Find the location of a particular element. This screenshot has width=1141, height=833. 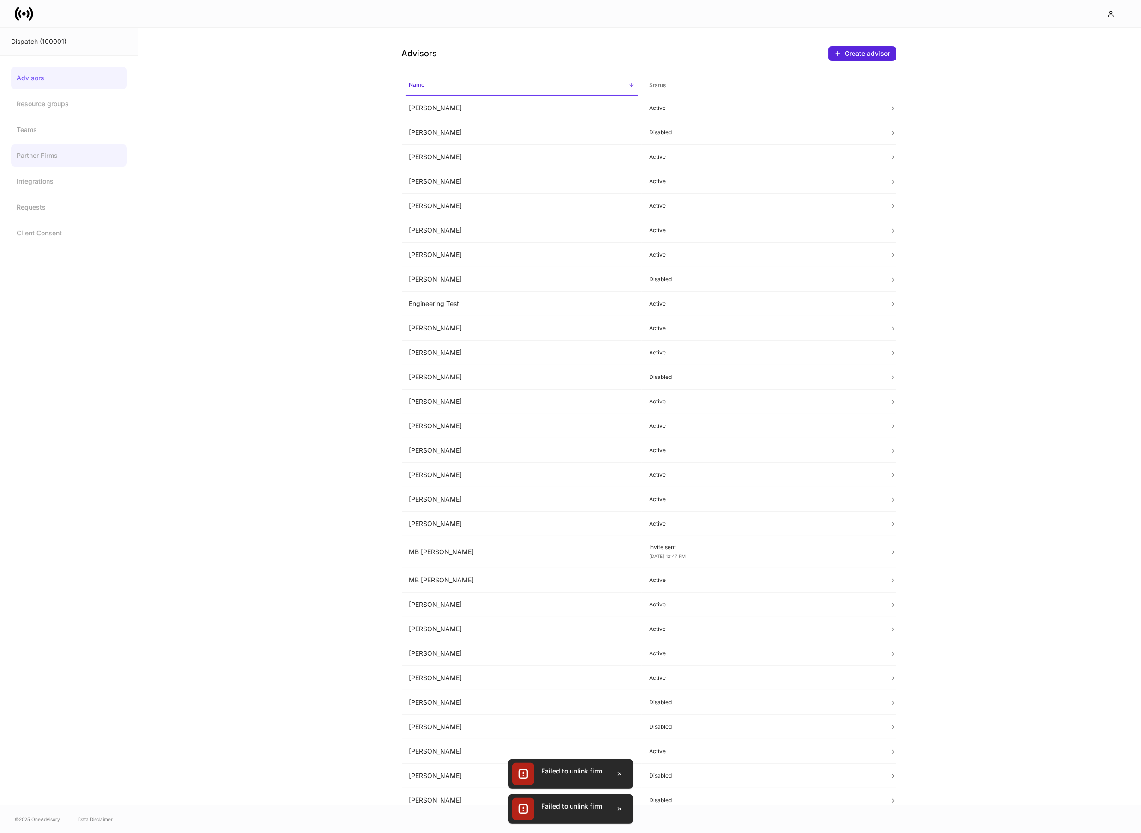

a: Requests is located at coordinates (69, 207).